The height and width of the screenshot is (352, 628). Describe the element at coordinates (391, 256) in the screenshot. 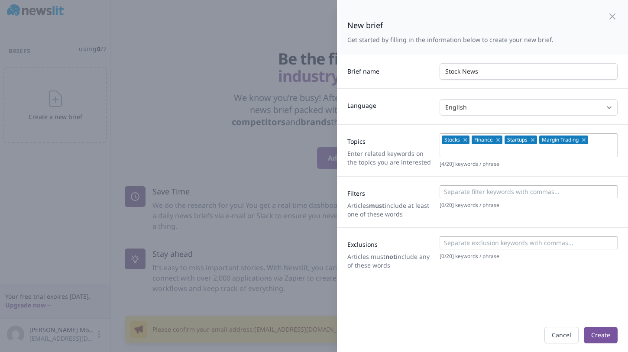

I see `strong: not` at that location.